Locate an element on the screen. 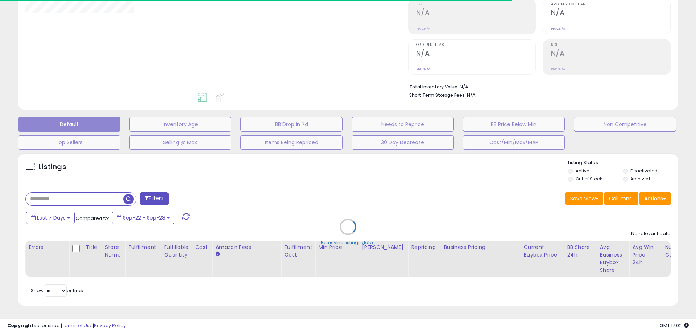 The image size is (696, 333). button: BB Drop in 7d is located at coordinates (291, 124).